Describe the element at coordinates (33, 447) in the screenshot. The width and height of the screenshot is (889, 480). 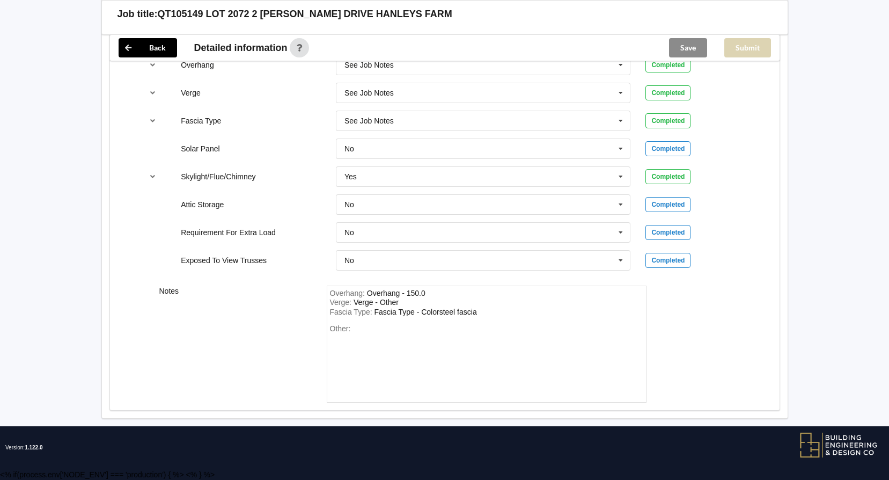
I see `span: 1.122.0` at that location.